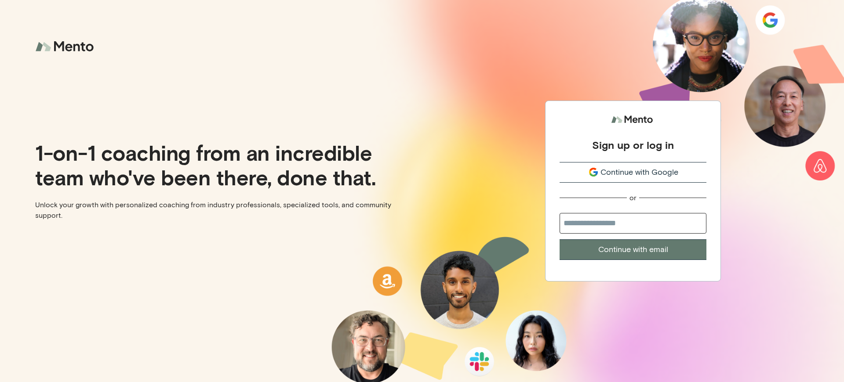 The image size is (844, 382). Describe the element at coordinates (633, 198) in the screenshot. I see `div: or` at that location.